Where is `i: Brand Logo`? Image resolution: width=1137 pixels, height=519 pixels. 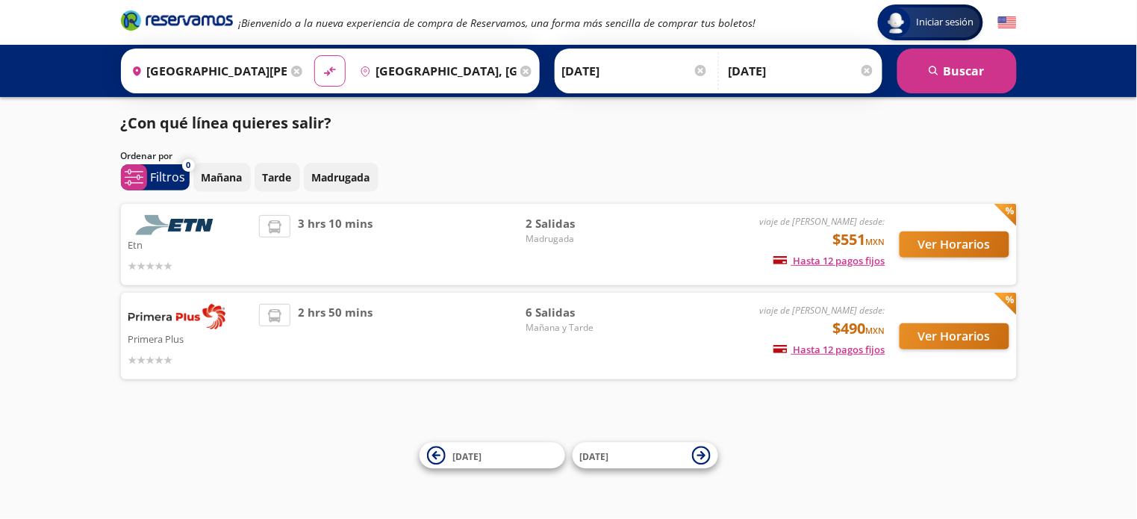 i: Brand Logo is located at coordinates (177, 20).